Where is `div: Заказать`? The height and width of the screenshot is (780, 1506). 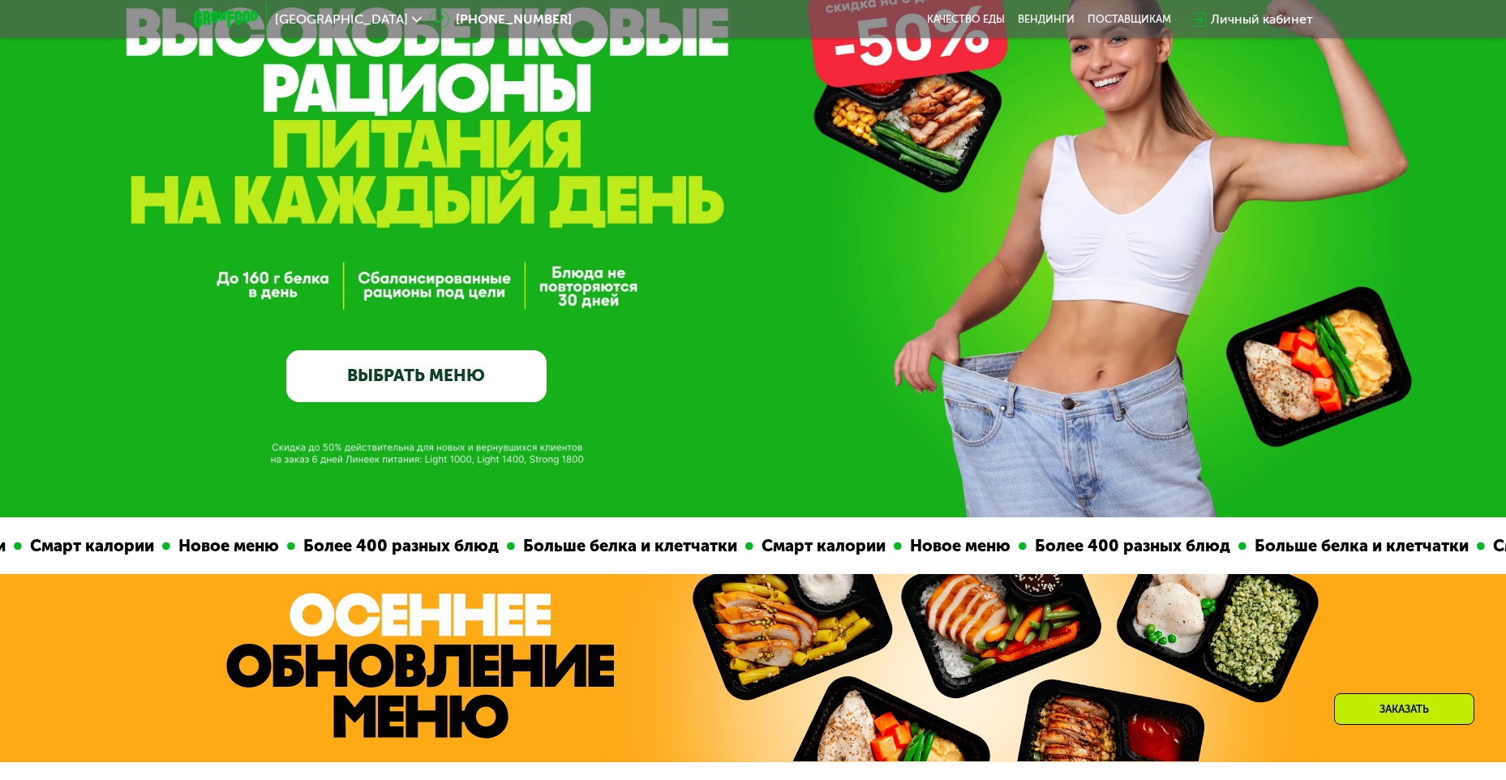 div: Заказать is located at coordinates (1404, 709).